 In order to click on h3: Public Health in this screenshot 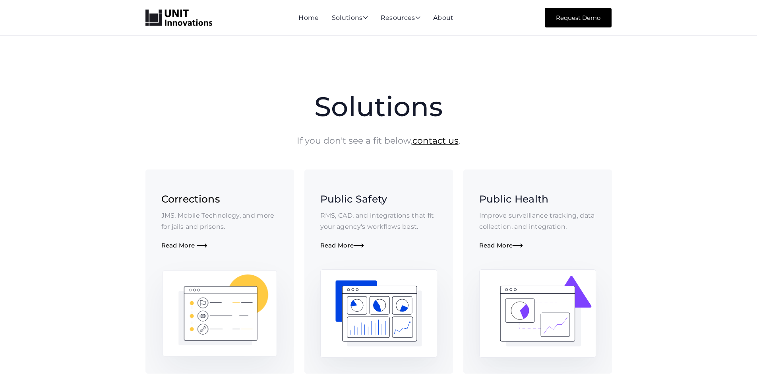, I will do `click(538, 199)`.